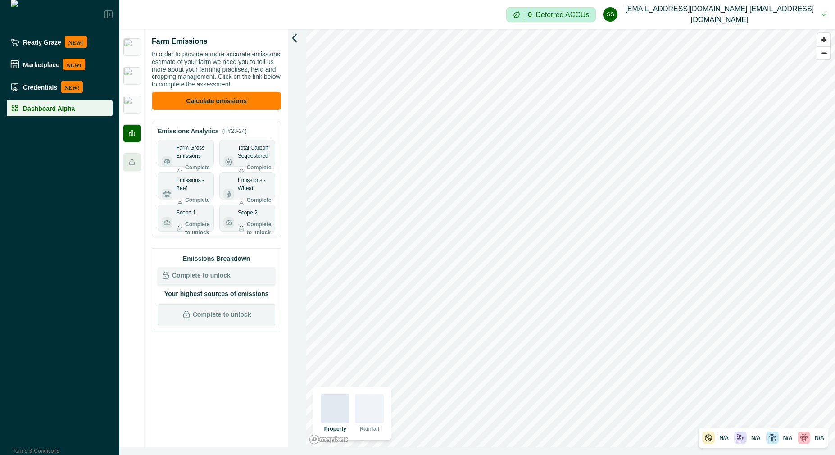  Describe the element at coordinates (188, 131) in the screenshot. I see `p: Emissions Analytics` at that location.